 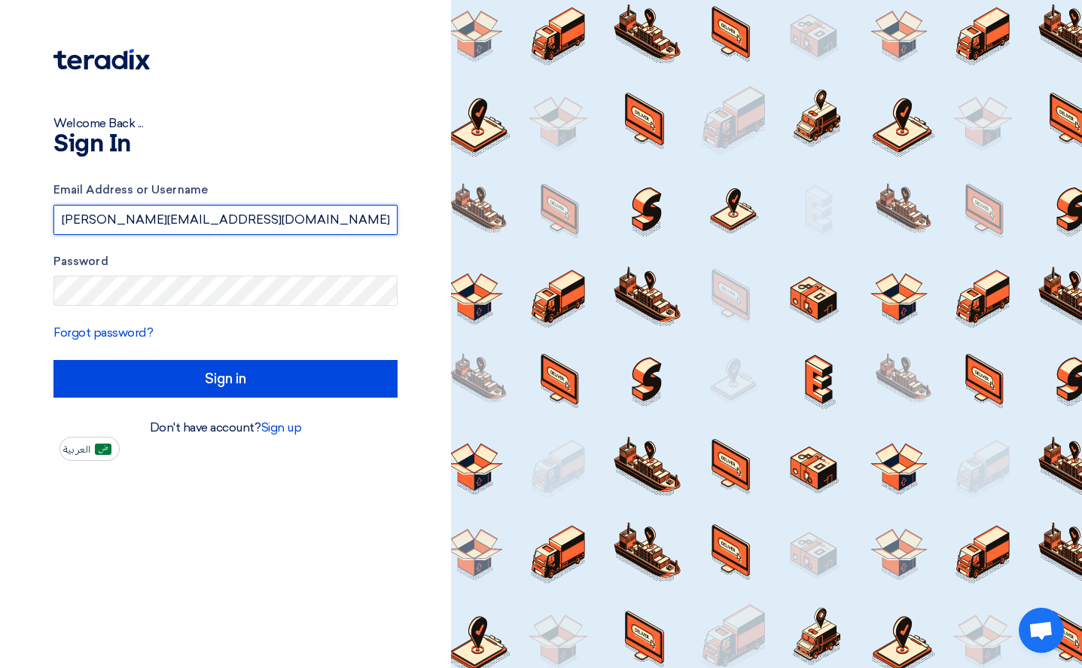 I want to click on label: Email Address or Username, so click(x=225, y=190).